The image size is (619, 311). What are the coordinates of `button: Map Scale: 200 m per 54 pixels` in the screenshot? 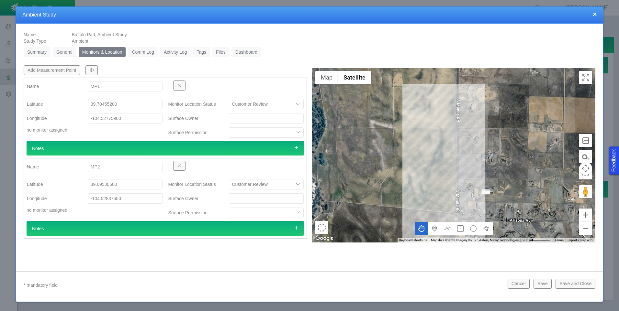 It's located at (536, 240).